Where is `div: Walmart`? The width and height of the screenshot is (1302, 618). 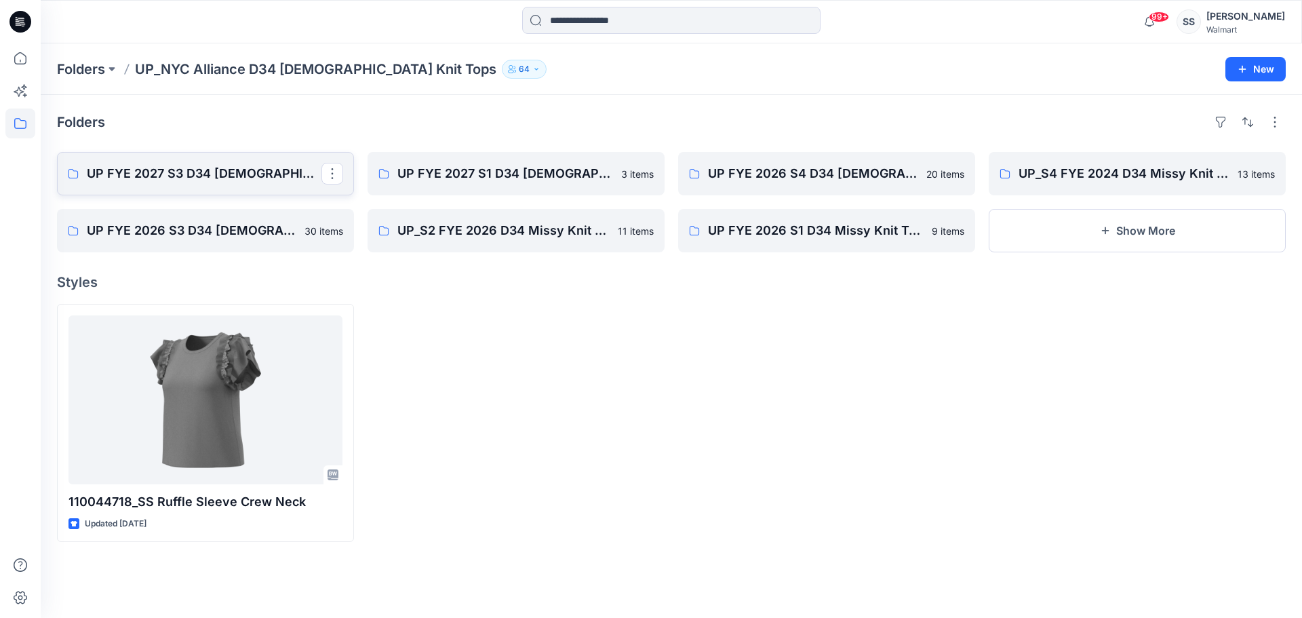
div: Walmart is located at coordinates (1245, 29).